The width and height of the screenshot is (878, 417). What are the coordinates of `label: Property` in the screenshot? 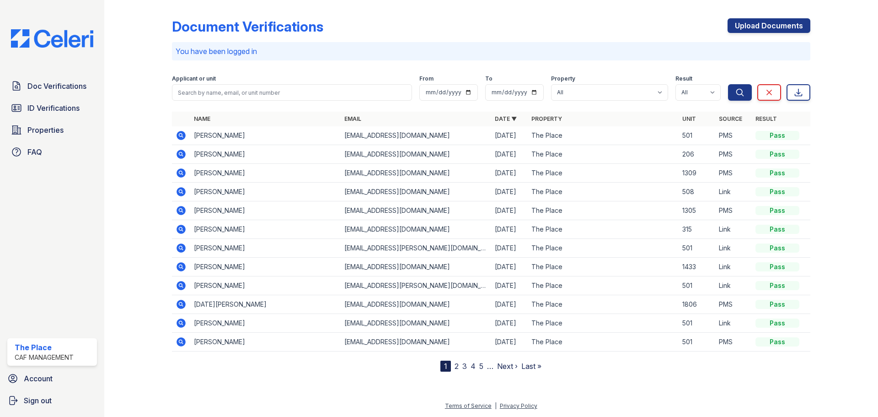 It's located at (563, 79).